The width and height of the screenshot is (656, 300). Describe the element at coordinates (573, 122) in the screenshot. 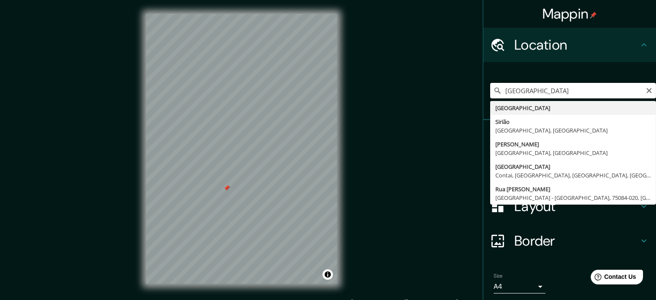

I see `div: Sirião` at that location.